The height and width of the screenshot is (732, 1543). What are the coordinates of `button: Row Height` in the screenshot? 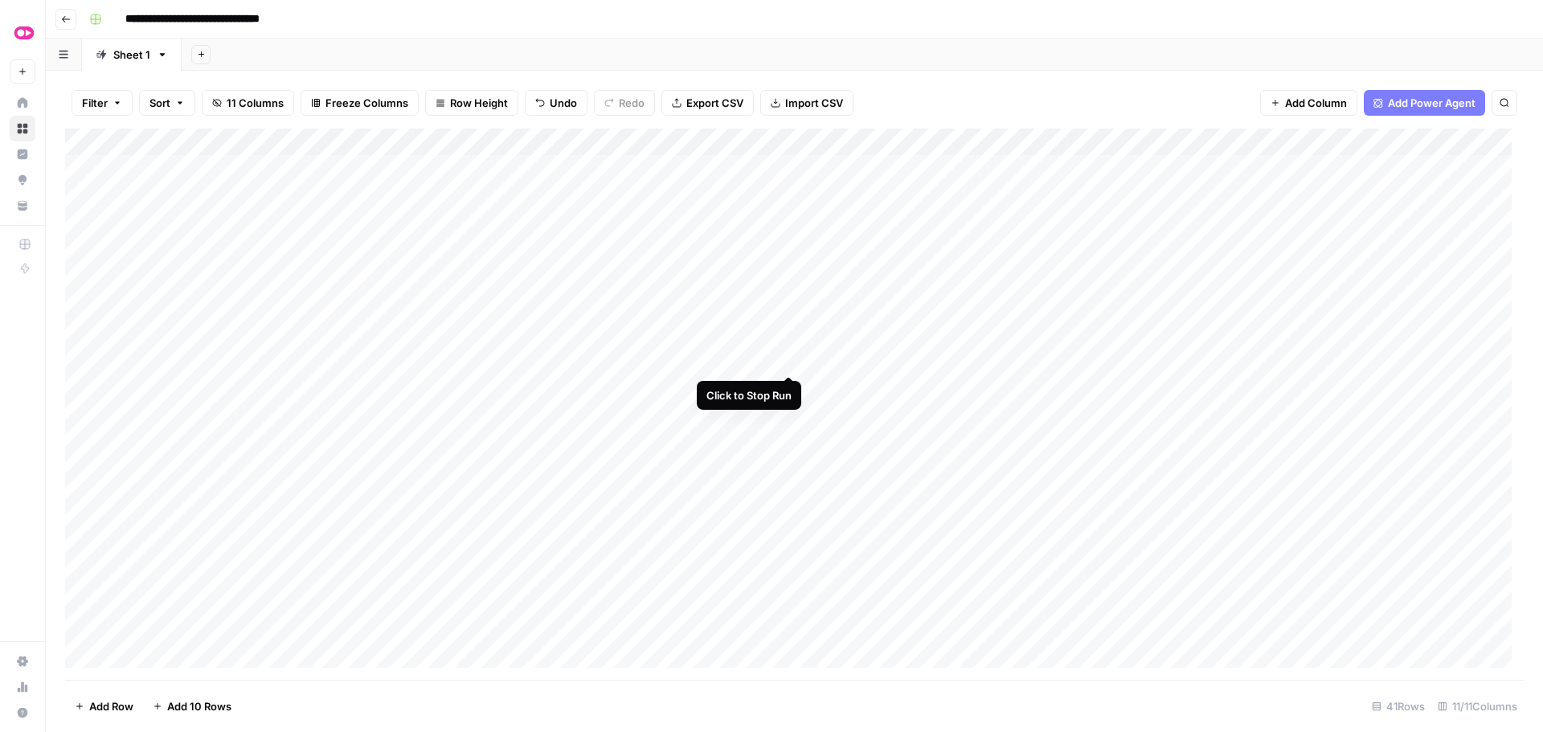 It's located at (472, 103).